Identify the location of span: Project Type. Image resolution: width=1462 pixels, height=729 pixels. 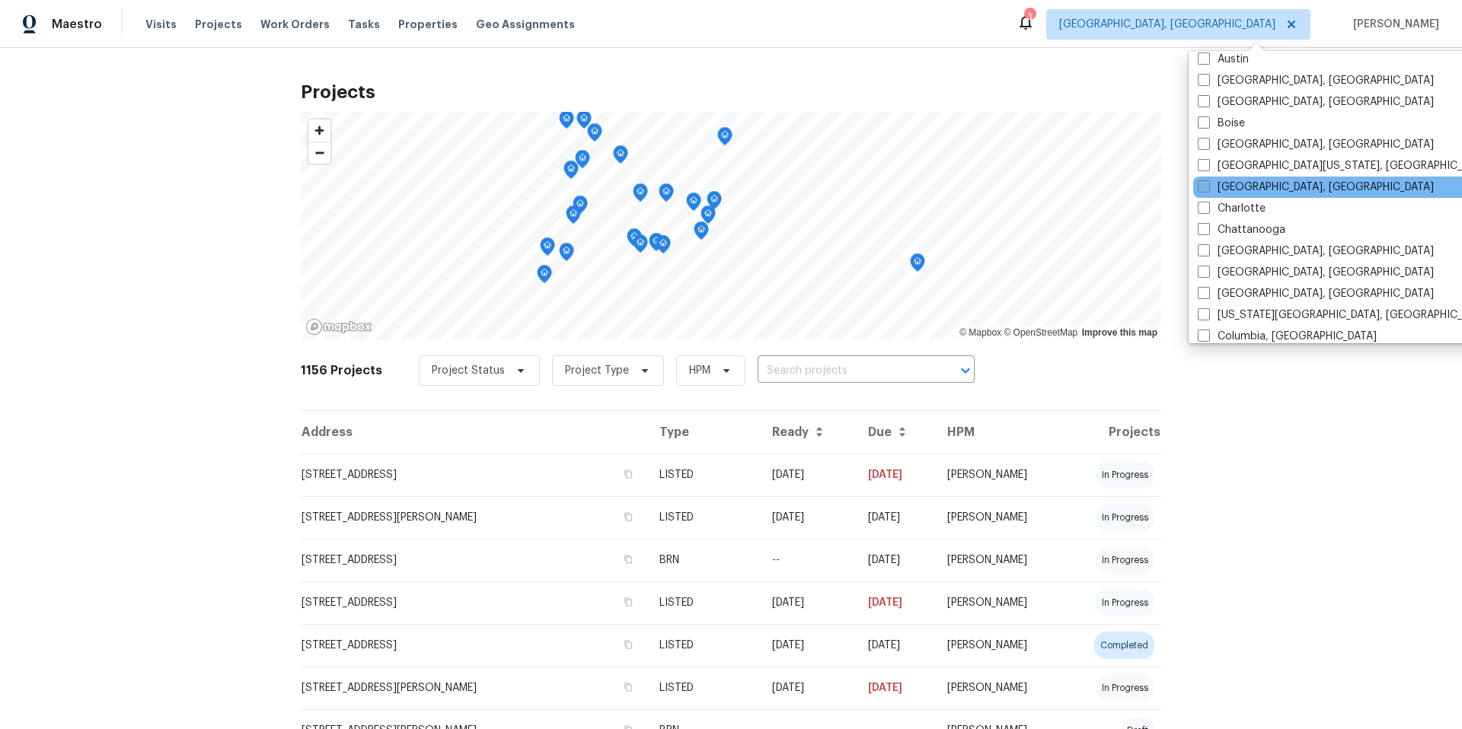
(597, 371).